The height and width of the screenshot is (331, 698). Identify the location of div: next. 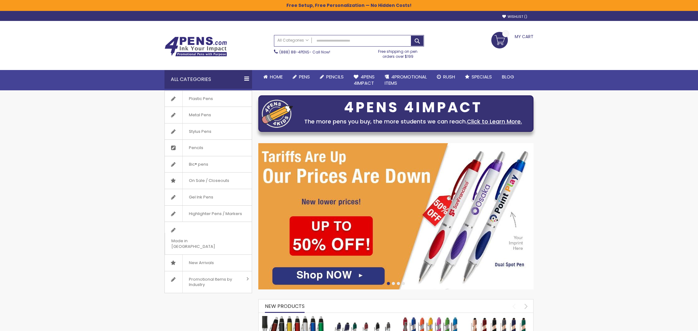
(526, 306).